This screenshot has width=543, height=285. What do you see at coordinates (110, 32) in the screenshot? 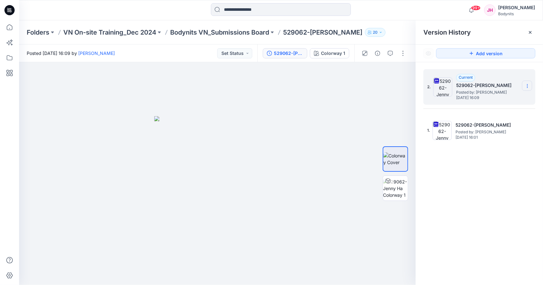
I see `a: VN On-site Training_Dec 2024` at bounding box center [110, 32].